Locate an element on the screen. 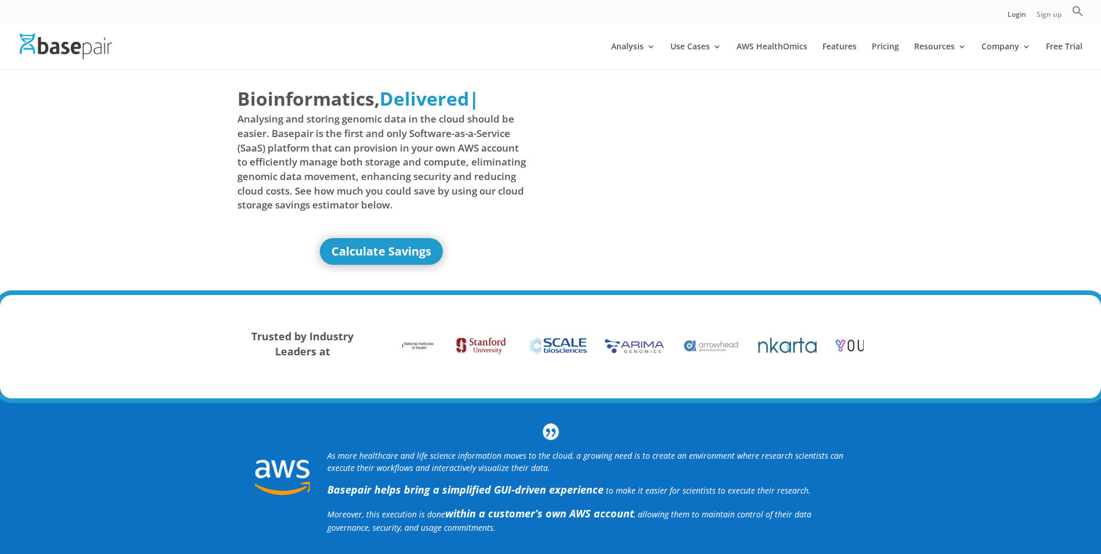  a: Use Cases is located at coordinates (696, 56).